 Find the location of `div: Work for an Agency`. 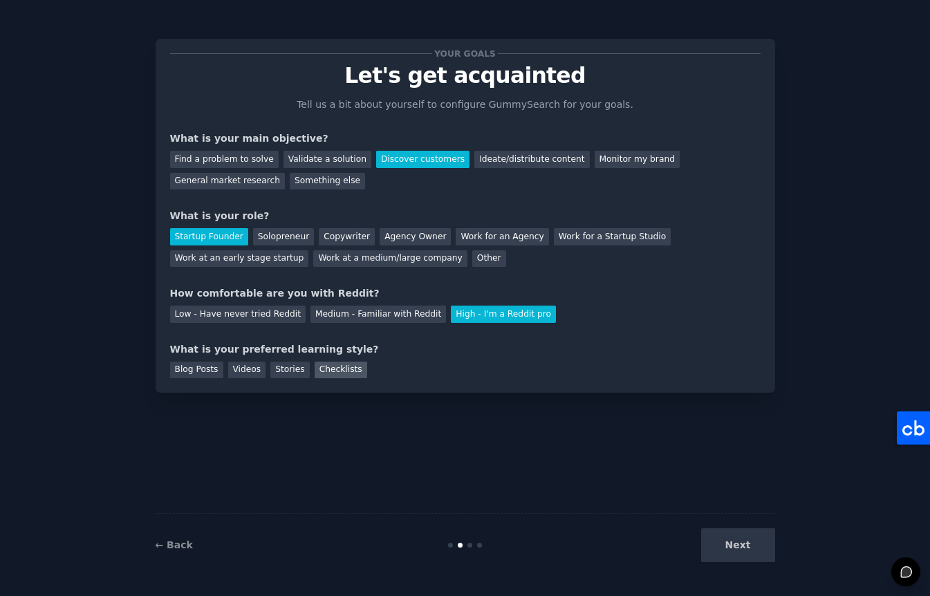

div: Work for an Agency is located at coordinates (502, 236).